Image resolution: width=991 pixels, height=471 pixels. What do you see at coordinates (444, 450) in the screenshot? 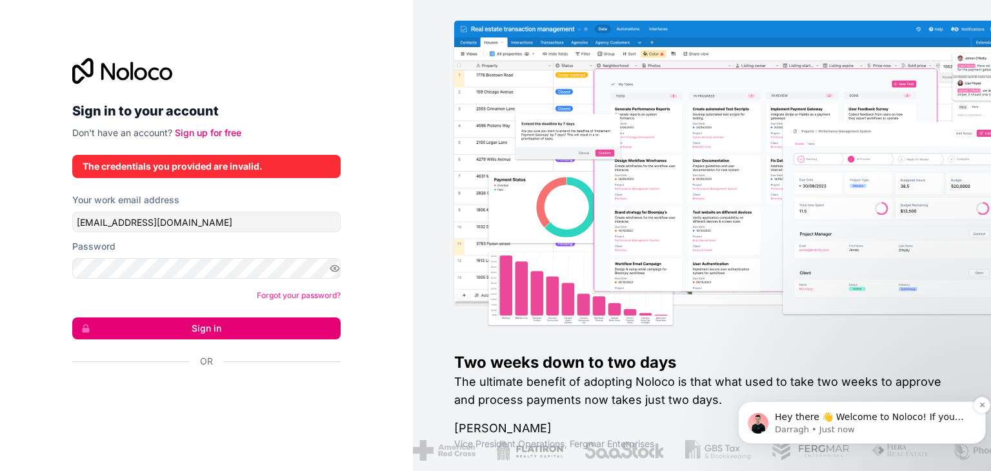
I see `img: /assets/american-red-cross-BAupjrZR.png` at bounding box center [444, 450].